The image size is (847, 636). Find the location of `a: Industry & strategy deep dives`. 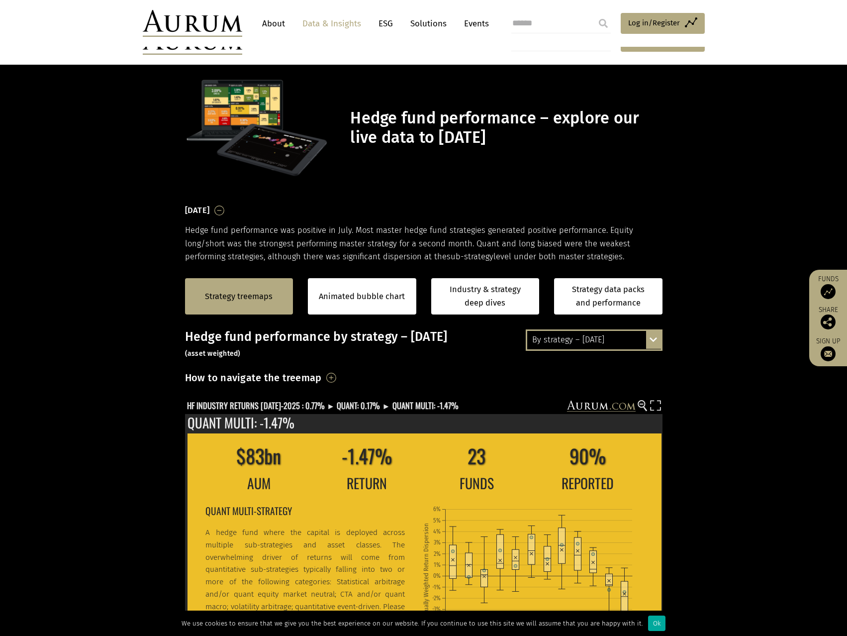

a: Industry & strategy deep dives is located at coordinates (485, 296).